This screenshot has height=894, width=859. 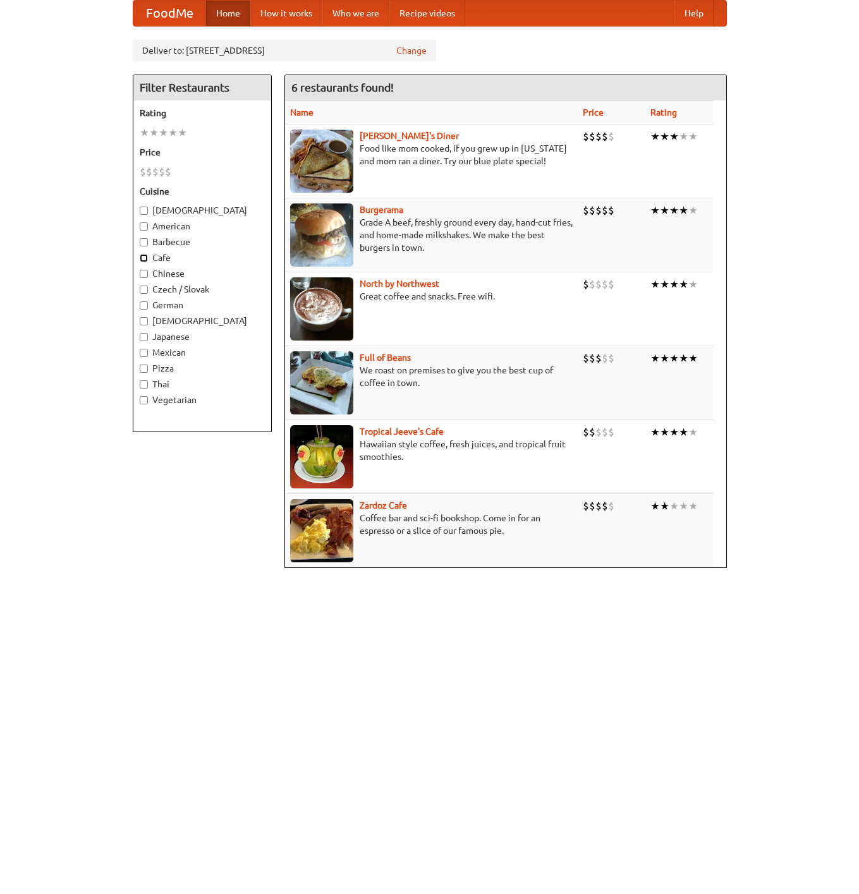 What do you see at coordinates (202, 226) in the screenshot?
I see `label: American` at bounding box center [202, 226].